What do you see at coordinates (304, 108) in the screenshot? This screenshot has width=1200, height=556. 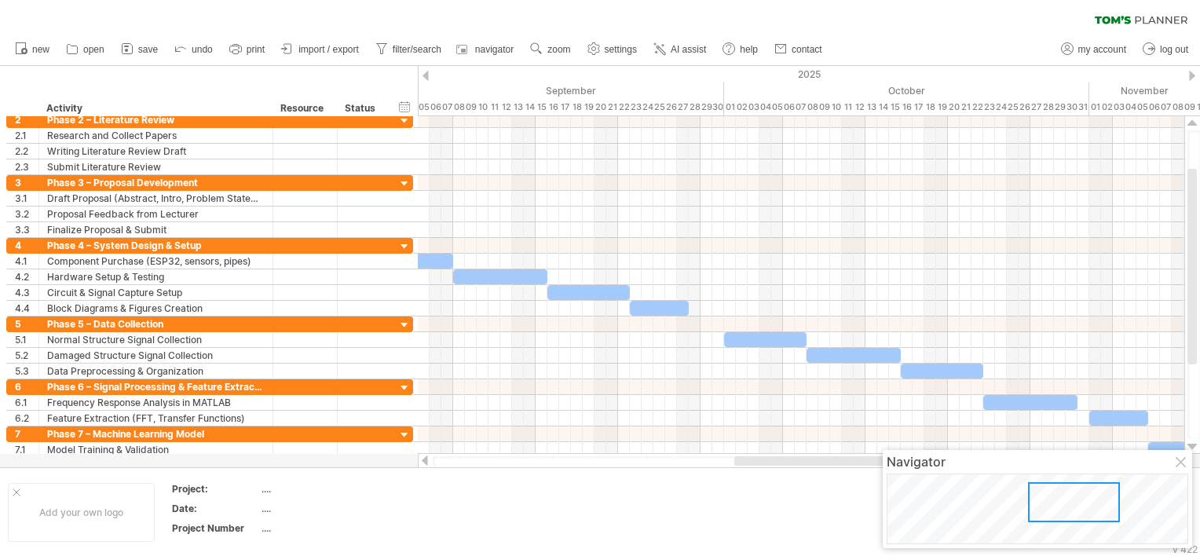 I see `div: Resource` at bounding box center [304, 108].